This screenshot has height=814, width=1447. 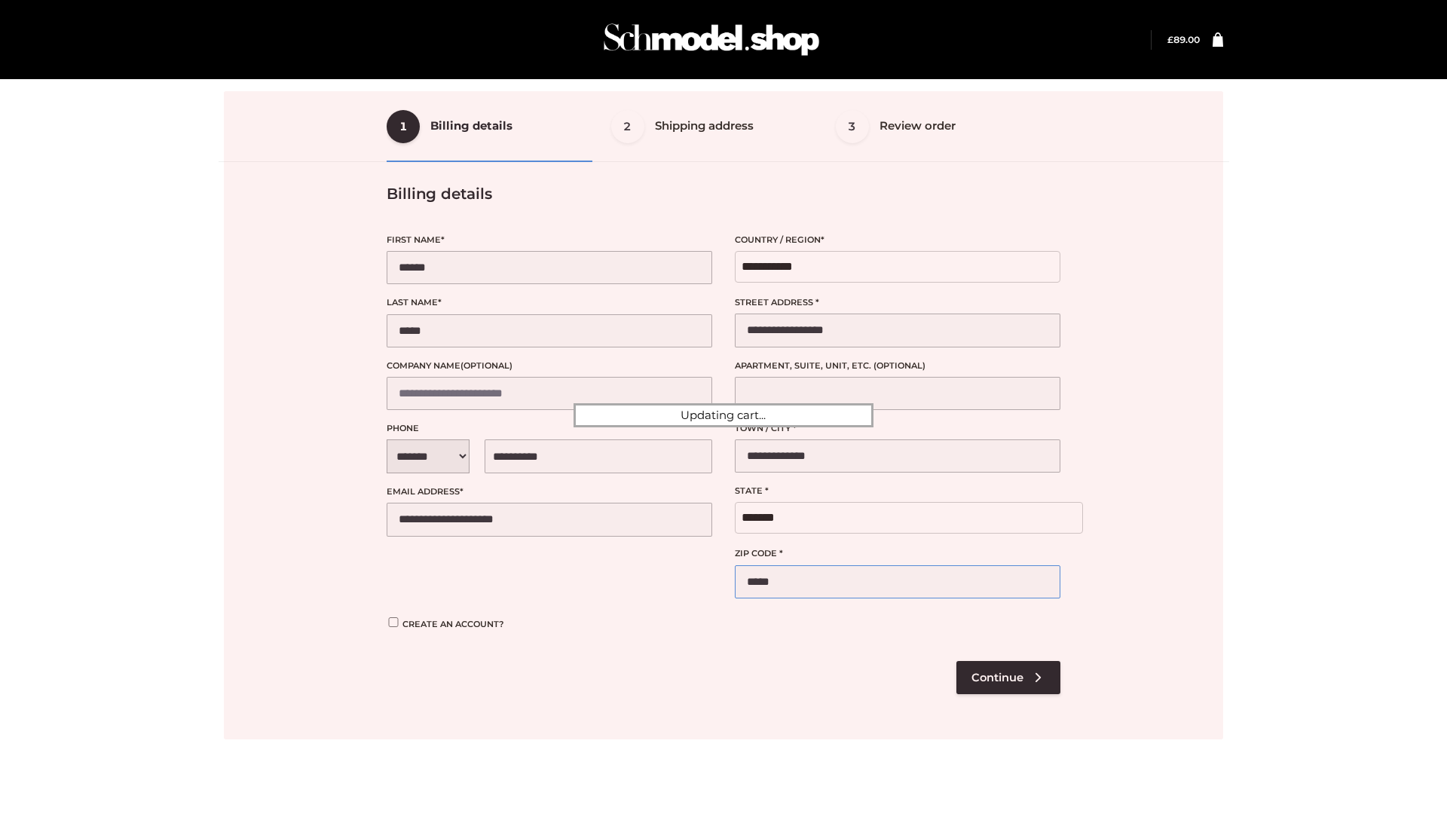 What do you see at coordinates (1183, 39) in the screenshot?
I see `bdi: 89.00` at bounding box center [1183, 39].